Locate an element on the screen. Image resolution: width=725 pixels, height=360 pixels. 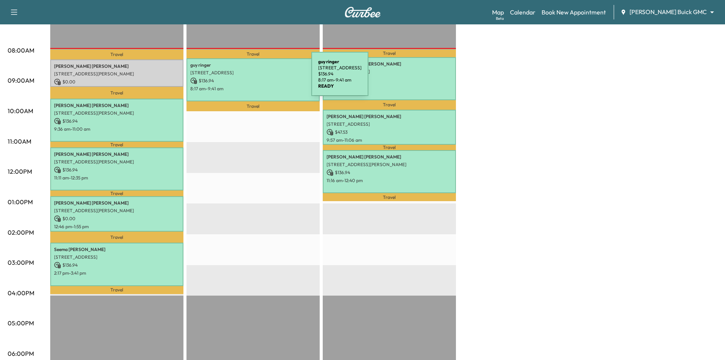
p: 02:00PM is located at coordinates (21, 232).